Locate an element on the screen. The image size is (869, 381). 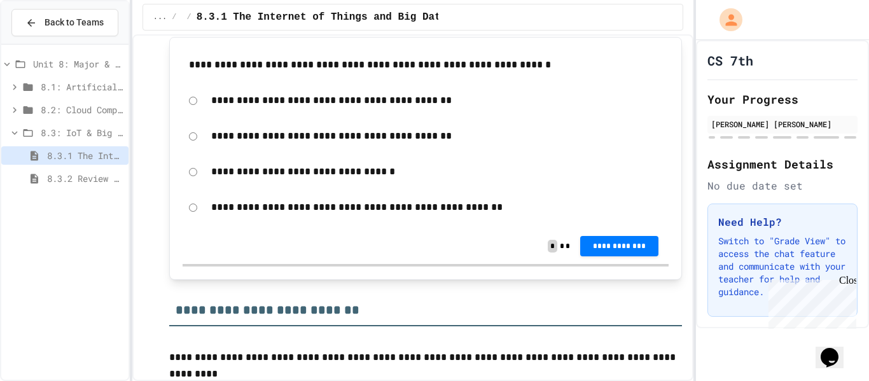
h1: CS 7th is located at coordinates (730, 60).